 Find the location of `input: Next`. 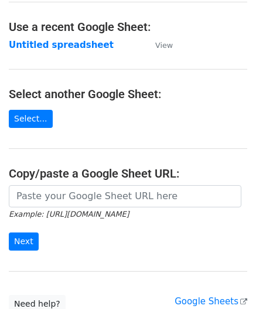

input: Next is located at coordinates (23, 242).